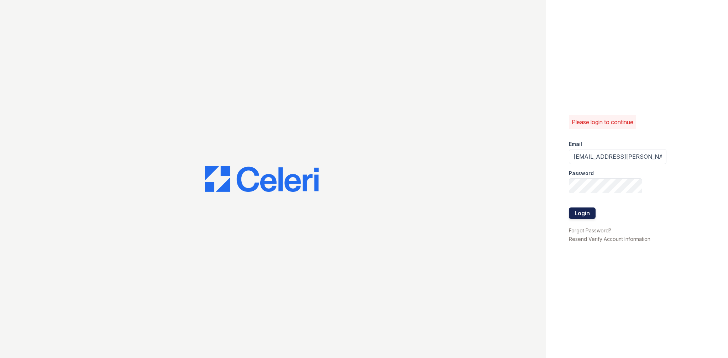 The height and width of the screenshot is (358, 728). What do you see at coordinates (609, 239) in the screenshot?
I see `a: Resend Verify Account Information` at bounding box center [609, 239].